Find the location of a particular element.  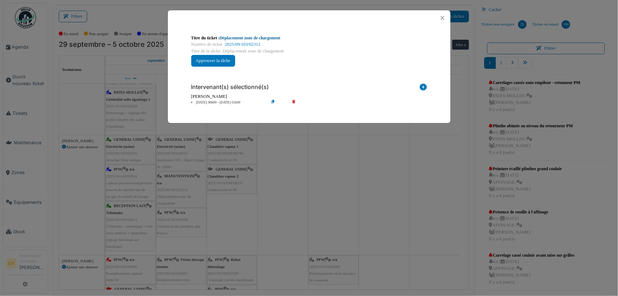

div: Numéro de ticket : is located at coordinates (309, 44).